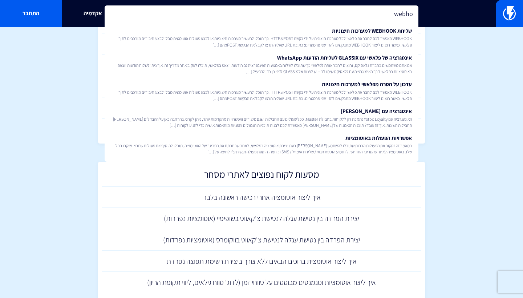 The image size is (523, 298). Describe the element at coordinates (262, 44) in the screenshot. I see `a: קטגוריית פילטרים: CRM` at that location.